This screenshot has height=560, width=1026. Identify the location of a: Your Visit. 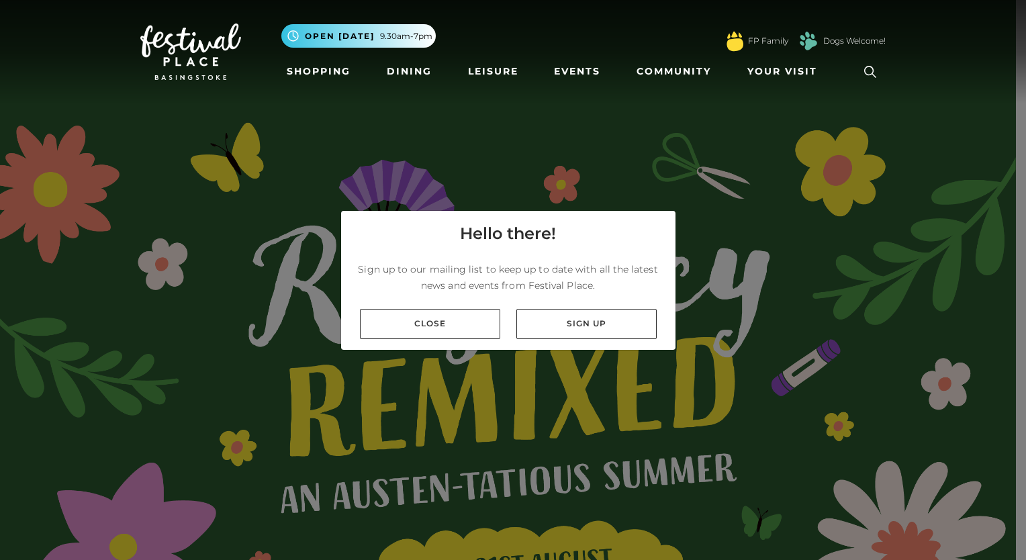
(785, 71).